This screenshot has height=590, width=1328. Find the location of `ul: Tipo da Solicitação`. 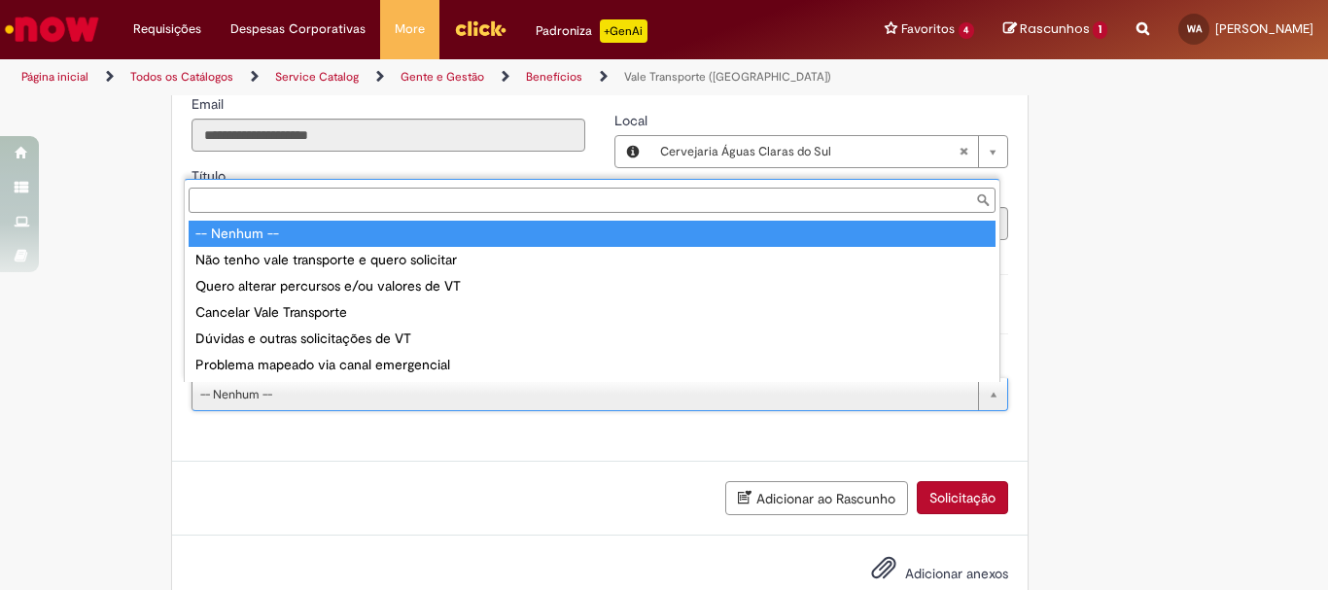

ul: Tipo da Solicitação is located at coordinates (592, 299).